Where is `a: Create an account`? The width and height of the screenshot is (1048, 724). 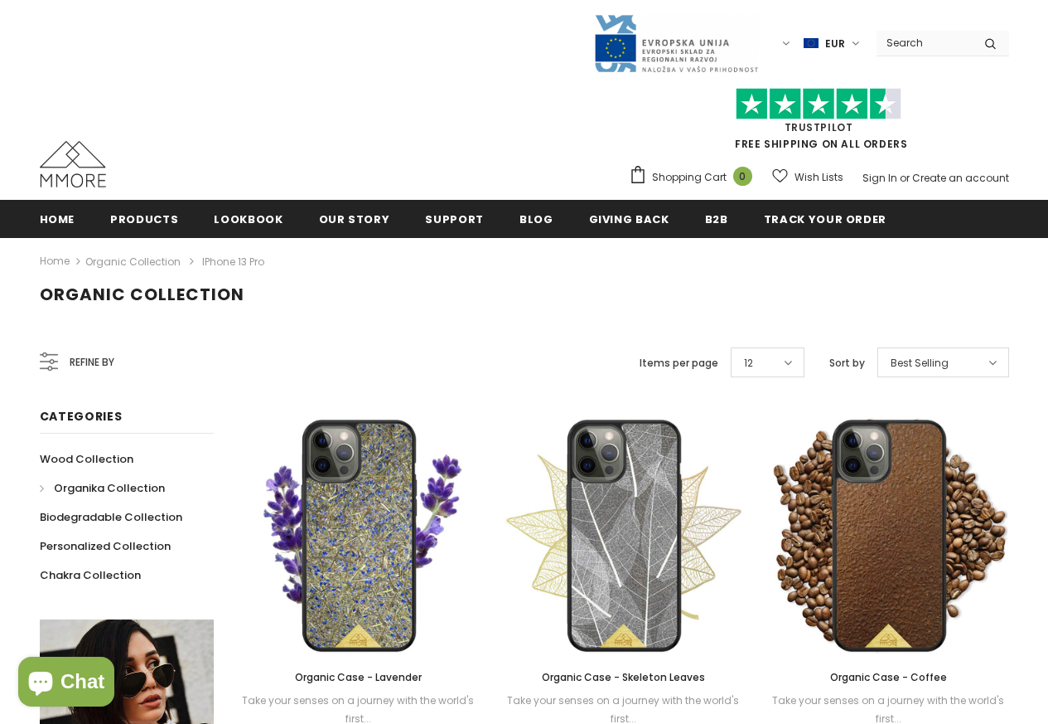
a: Create an account is located at coordinates (961, 177).